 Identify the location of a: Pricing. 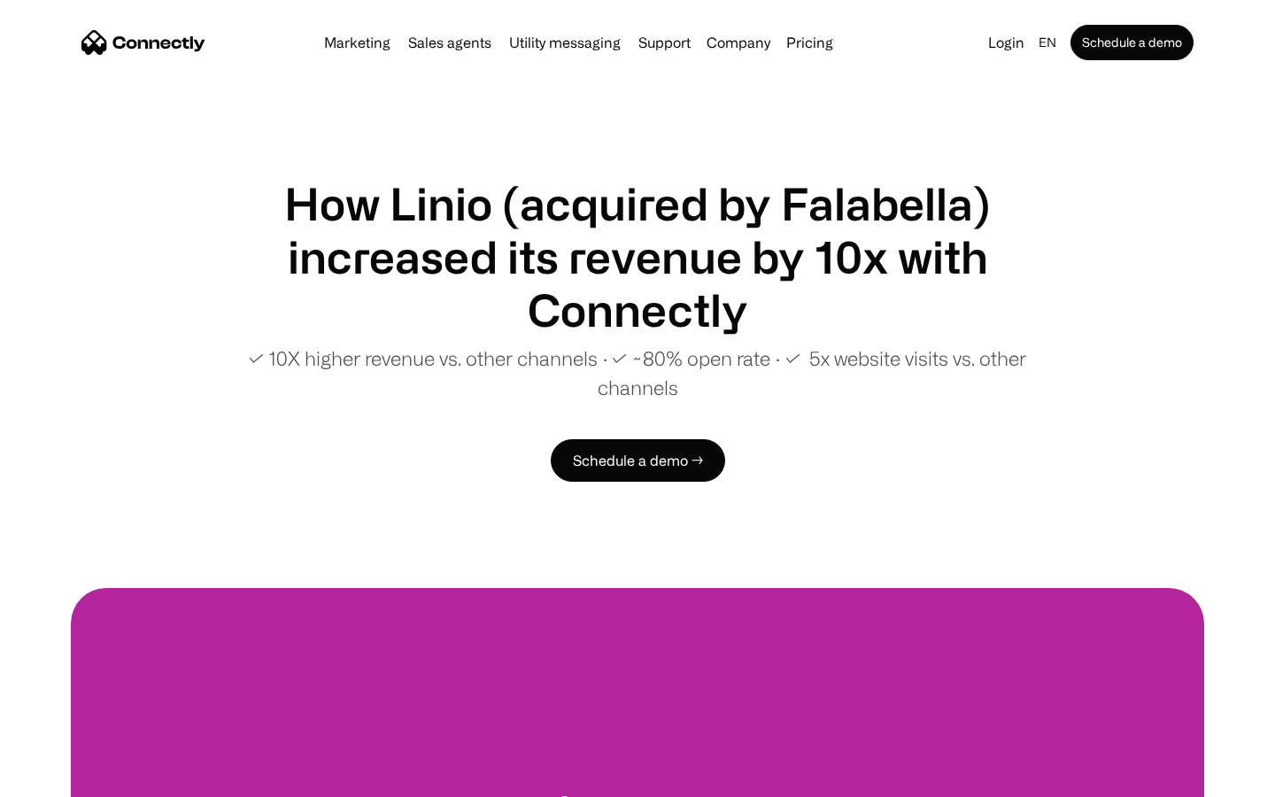
(809, 42).